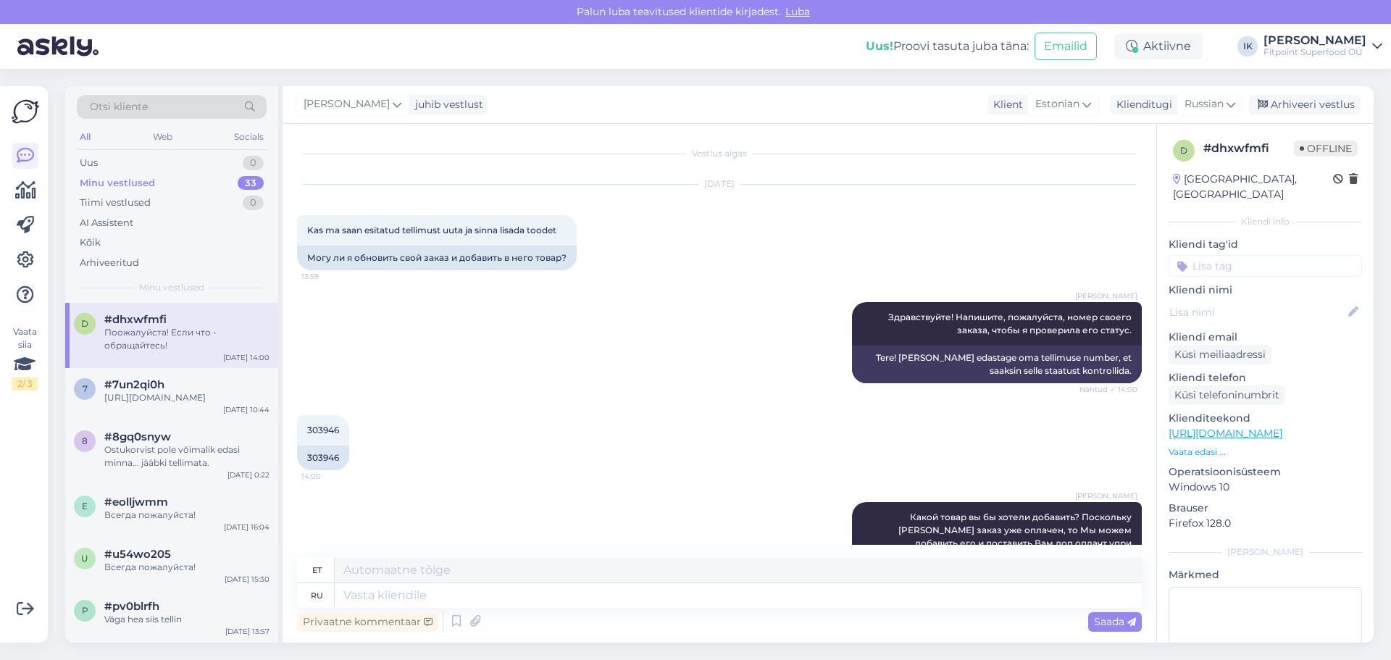 The image size is (1391, 660). What do you see at coordinates (1057, 104) in the screenshot?
I see `span: Estonian` at bounding box center [1057, 104].